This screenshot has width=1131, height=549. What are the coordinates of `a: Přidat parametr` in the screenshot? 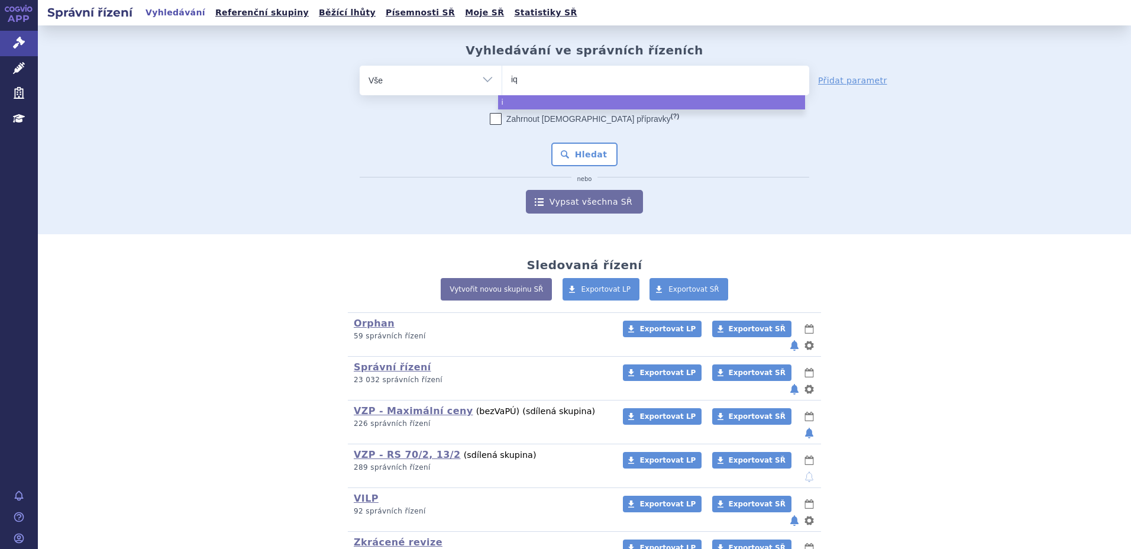 It's located at (852, 80).